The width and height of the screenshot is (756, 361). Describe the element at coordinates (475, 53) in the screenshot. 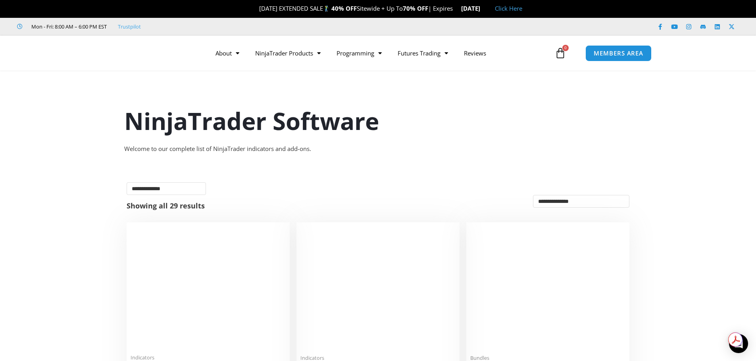

I see `a: Reviews` at that location.